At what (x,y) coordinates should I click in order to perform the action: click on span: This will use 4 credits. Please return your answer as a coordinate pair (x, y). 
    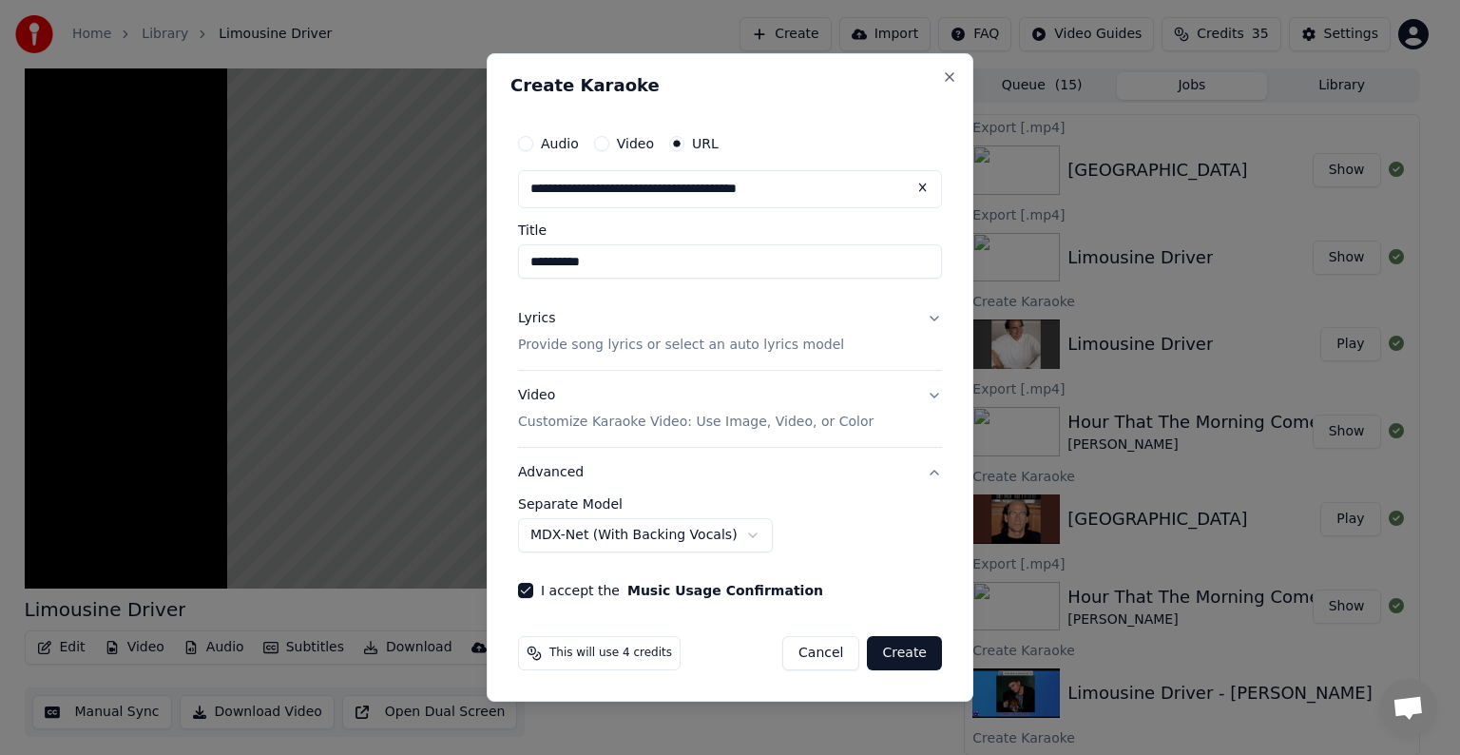
    Looking at the image, I should click on (610, 653).